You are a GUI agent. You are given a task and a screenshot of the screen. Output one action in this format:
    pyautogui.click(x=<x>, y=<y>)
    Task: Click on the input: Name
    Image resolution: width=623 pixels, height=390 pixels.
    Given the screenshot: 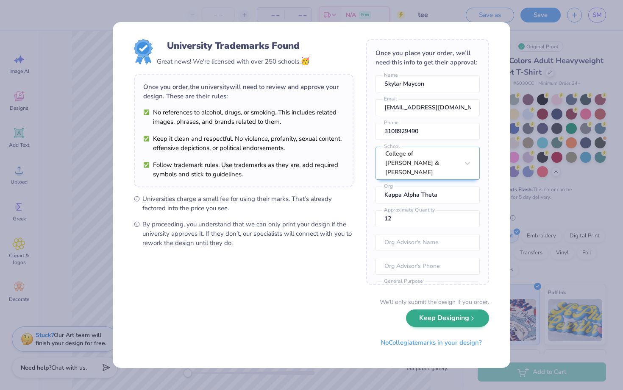 What is the action you would take?
    pyautogui.click(x=428, y=84)
    